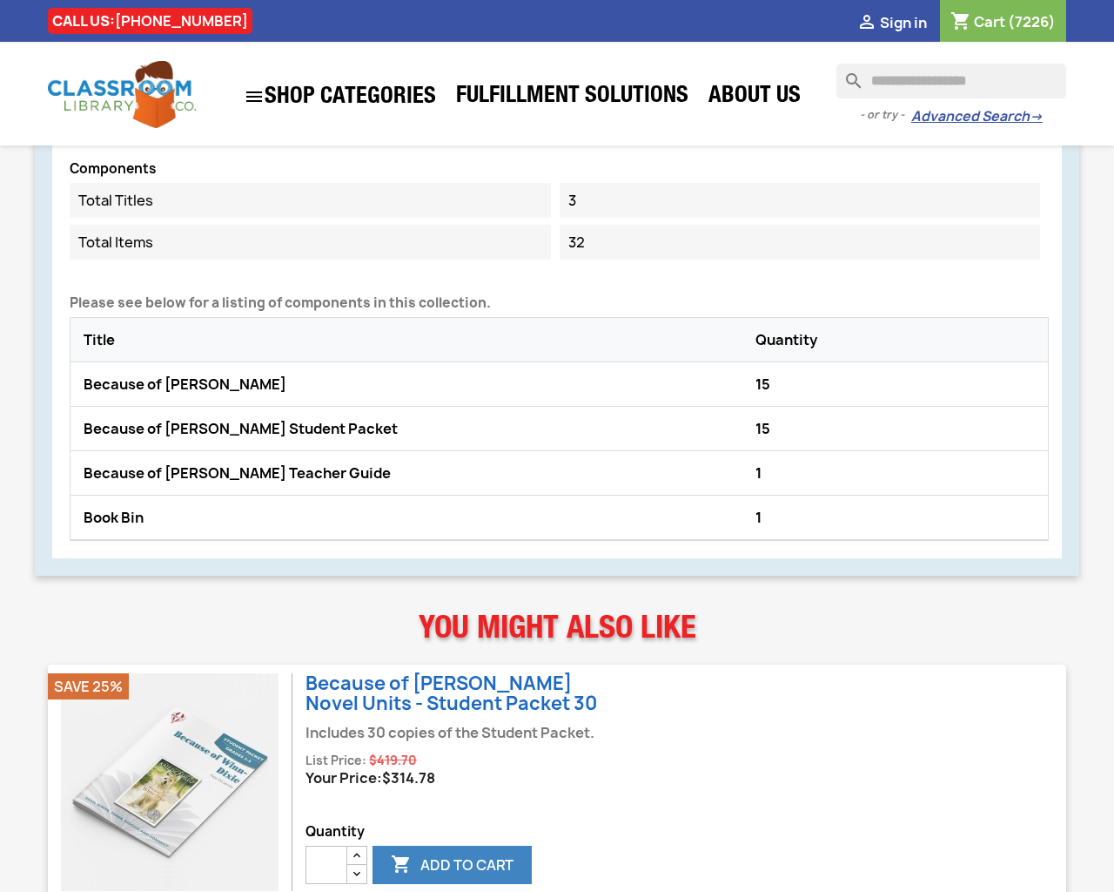 The image size is (1114, 892). Describe the element at coordinates (977, 117) in the screenshot. I see `a: Advanced Search→` at that location.